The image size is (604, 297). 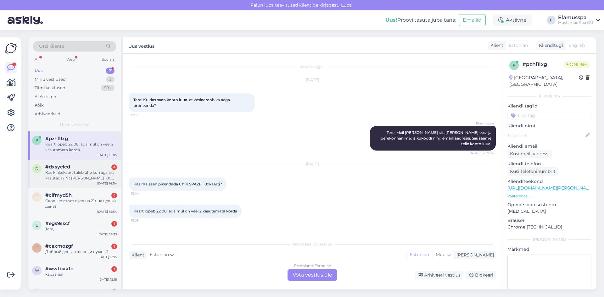 What do you see at coordinates (313, 266) in the screenshot?
I see `div: Estonian to Estonian` at bounding box center [313, 266].